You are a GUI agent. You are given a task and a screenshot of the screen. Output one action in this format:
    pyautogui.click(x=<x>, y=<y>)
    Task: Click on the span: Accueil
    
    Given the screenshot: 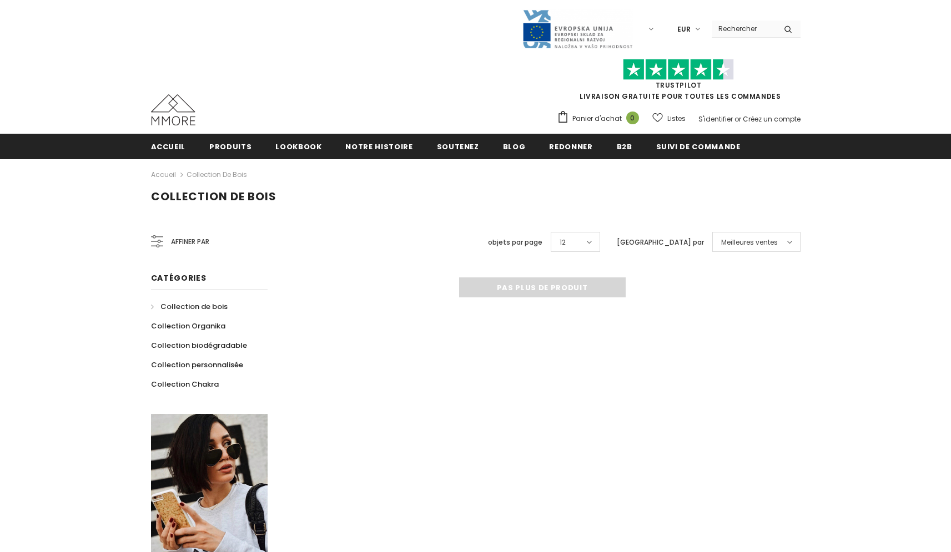 What is the action you would take?
    pyautogui.click(x=168, y=147)
    